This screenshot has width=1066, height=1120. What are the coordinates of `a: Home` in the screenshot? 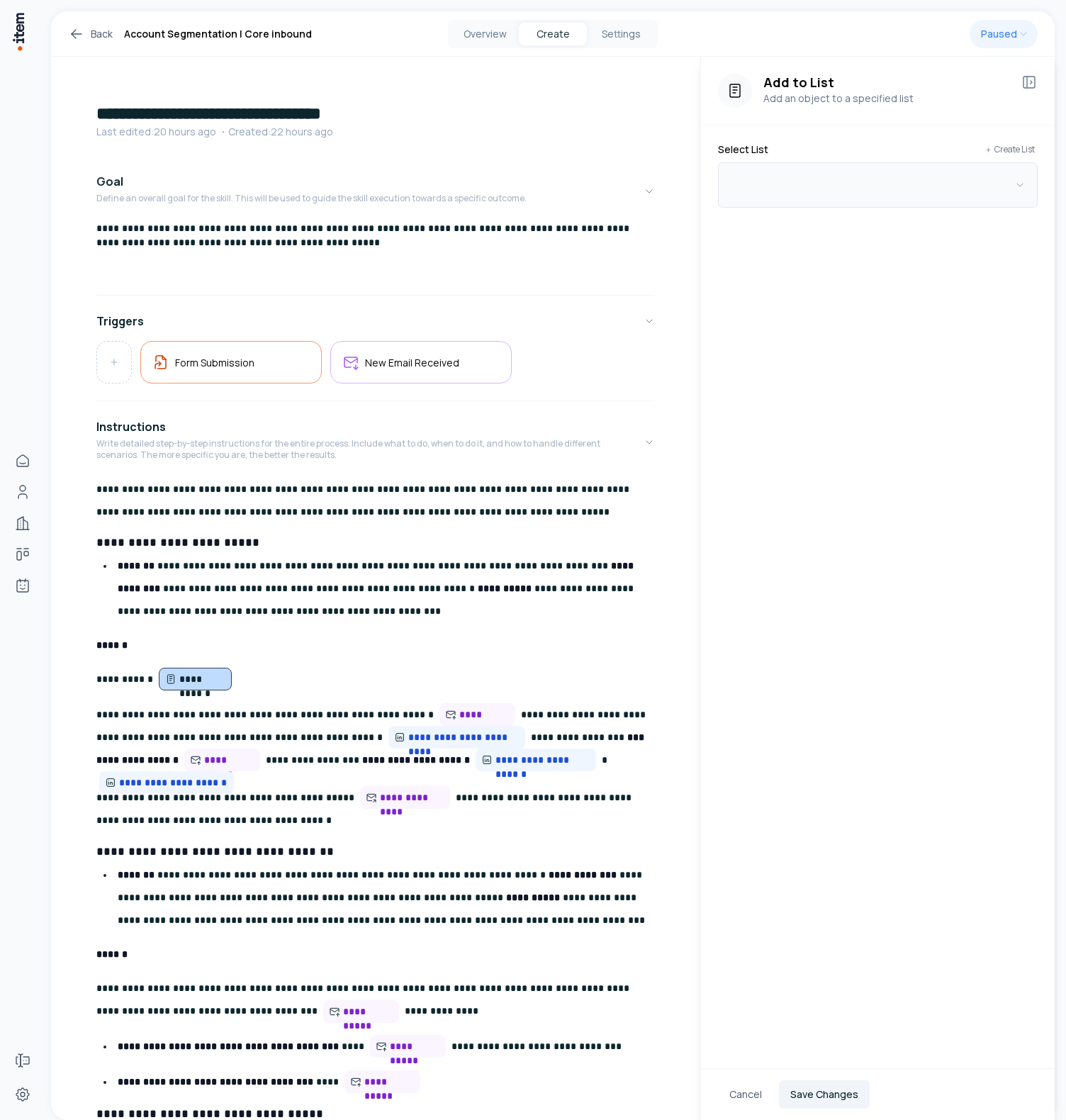 It's located at (23, 461).